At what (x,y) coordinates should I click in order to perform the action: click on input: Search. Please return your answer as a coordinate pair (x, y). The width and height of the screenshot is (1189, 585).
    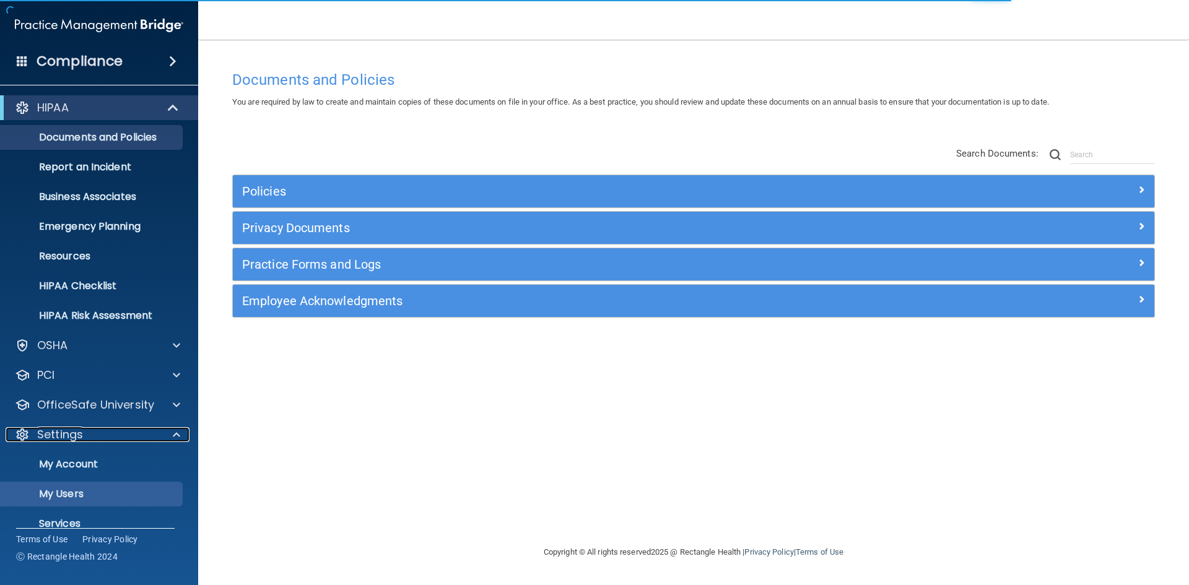
    Looking at the image, I should click on (1112, 155).